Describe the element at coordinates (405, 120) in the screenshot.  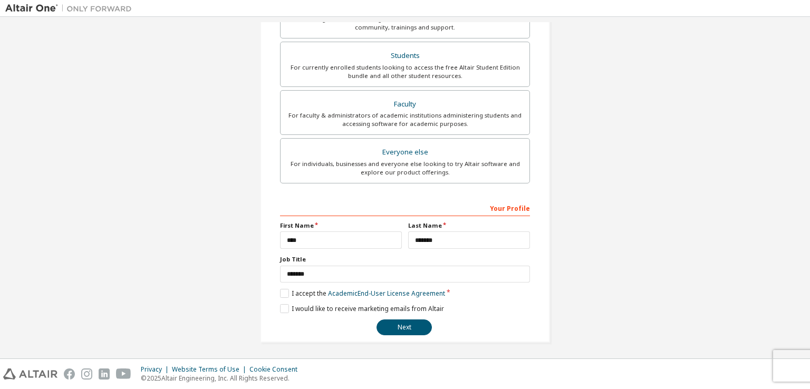
I see `div: For faculty & administrators of academic institutions administering students and accessing softwa...` at that location.